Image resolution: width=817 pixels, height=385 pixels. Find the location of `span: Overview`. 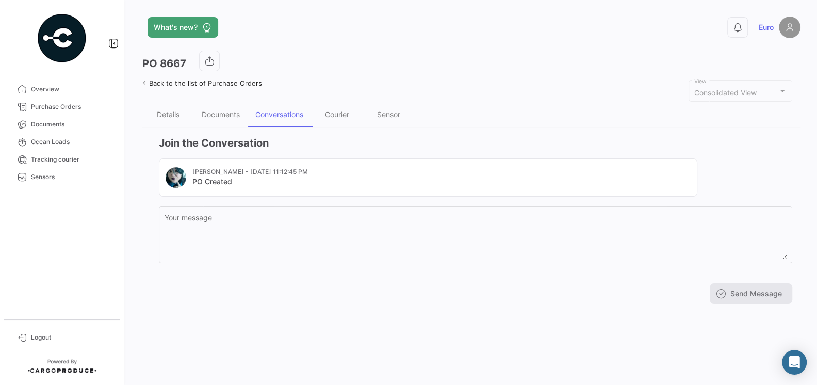

span: Overview is located at coordinates (71, 89).